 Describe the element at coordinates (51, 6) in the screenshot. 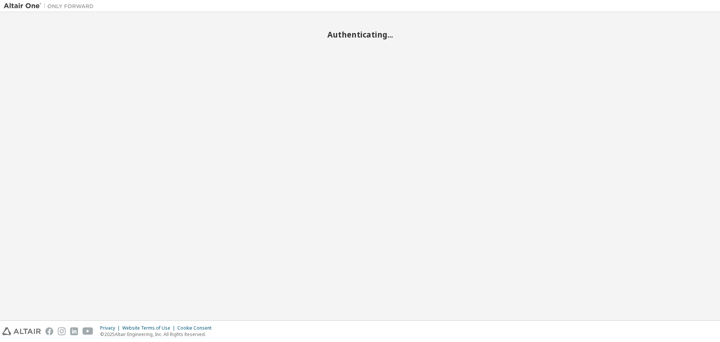

I see `img: Altair One` at that location.